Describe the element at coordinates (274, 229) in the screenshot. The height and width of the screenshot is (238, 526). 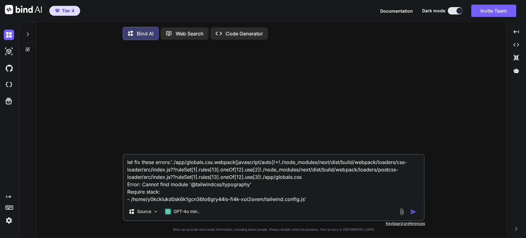
I see `p: Bind can provide inaccurate information, including about people. Always double-check its answers....` at that location.